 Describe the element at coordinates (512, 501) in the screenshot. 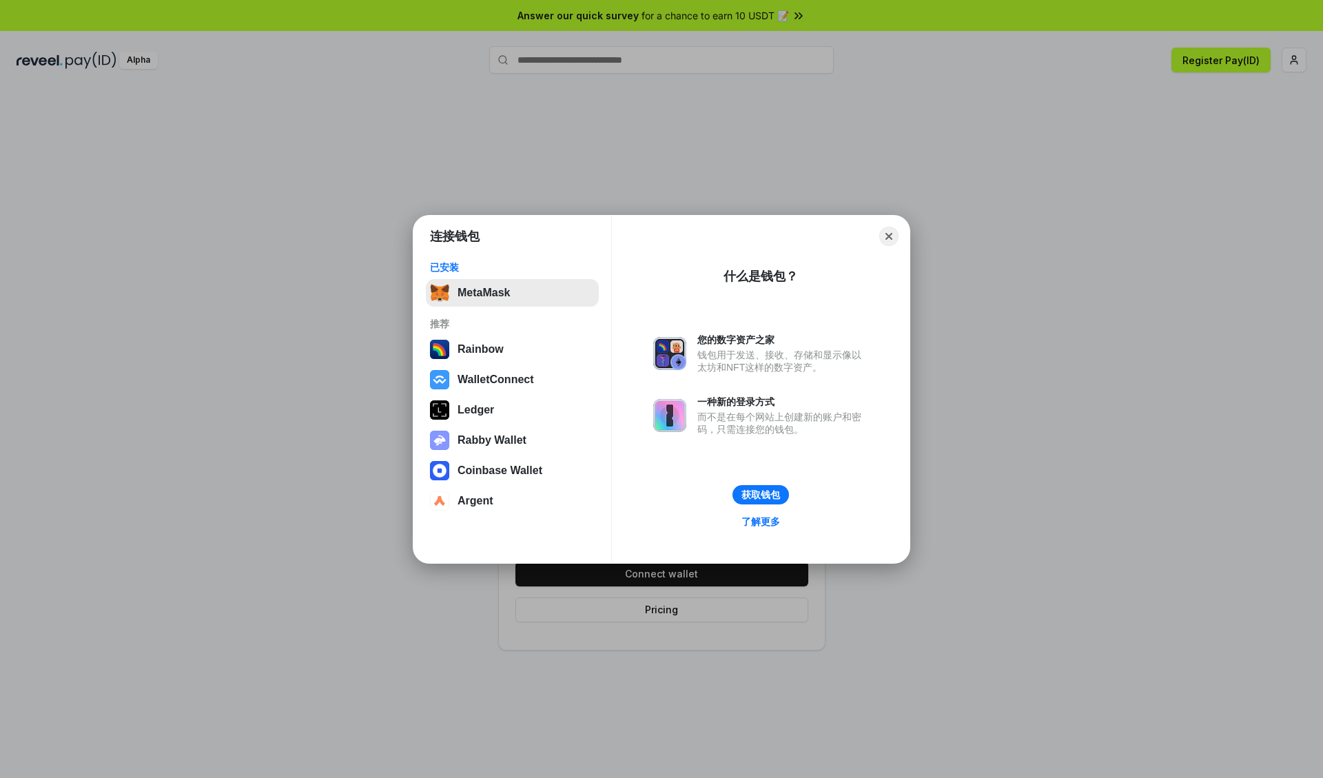

I see `button: Argent` at that location.